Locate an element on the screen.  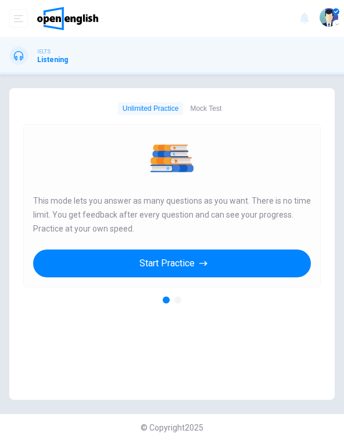
img: OpenEnglish logo is located at coordinates (67, 19).